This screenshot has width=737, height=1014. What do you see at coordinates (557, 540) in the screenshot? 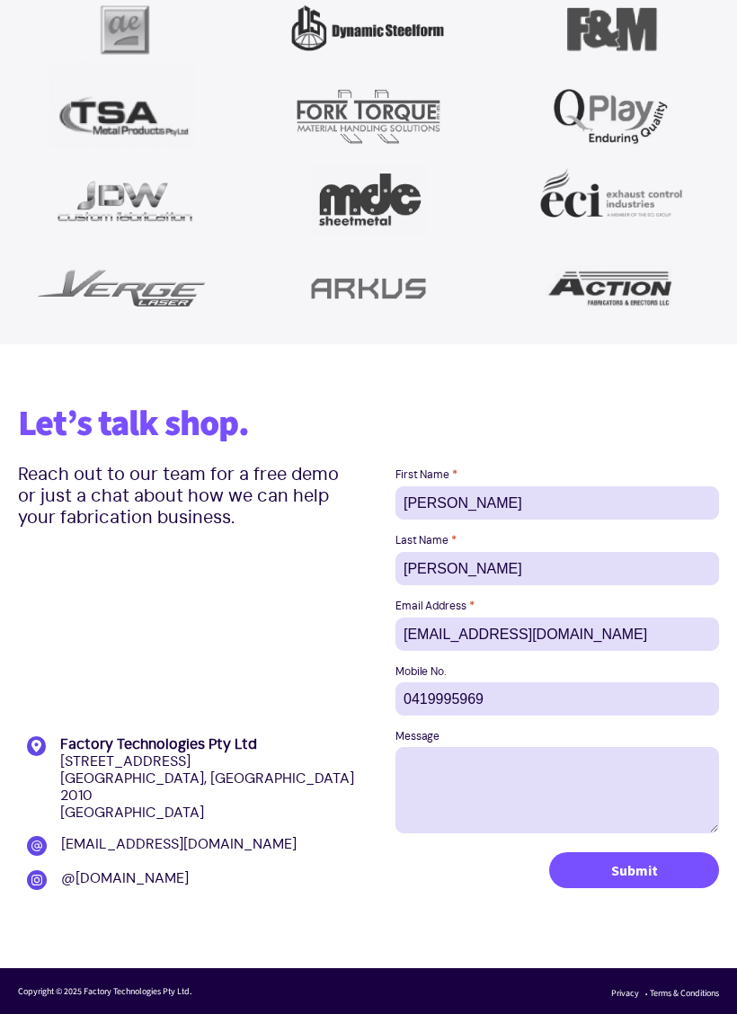
I see `label: Last Name` at bounding box center [557, 540].